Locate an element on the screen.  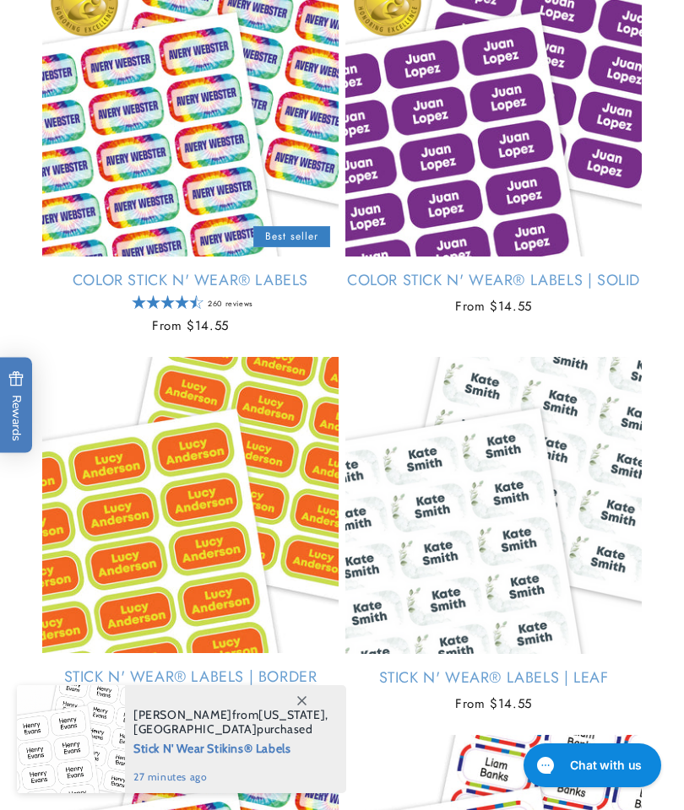
span: Rewards is located at coordinates (16, 406).